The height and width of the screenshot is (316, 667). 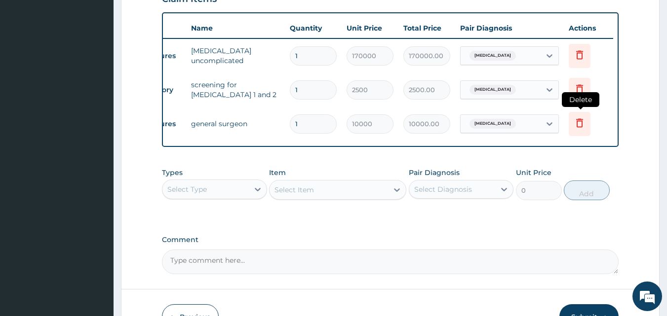 What do you see at coordinates (172, 173) in the screenshot?
I see `label: Types` at bounding box center [172, 173].